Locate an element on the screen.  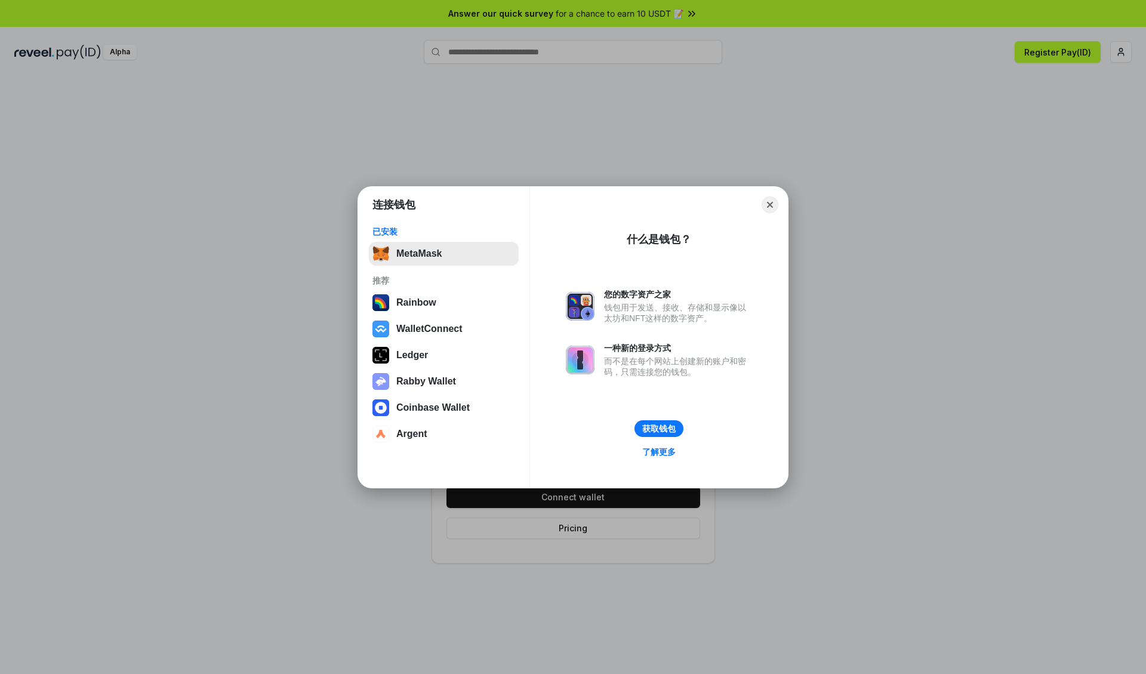
div: Ledger is located at coordinates (412, 355).